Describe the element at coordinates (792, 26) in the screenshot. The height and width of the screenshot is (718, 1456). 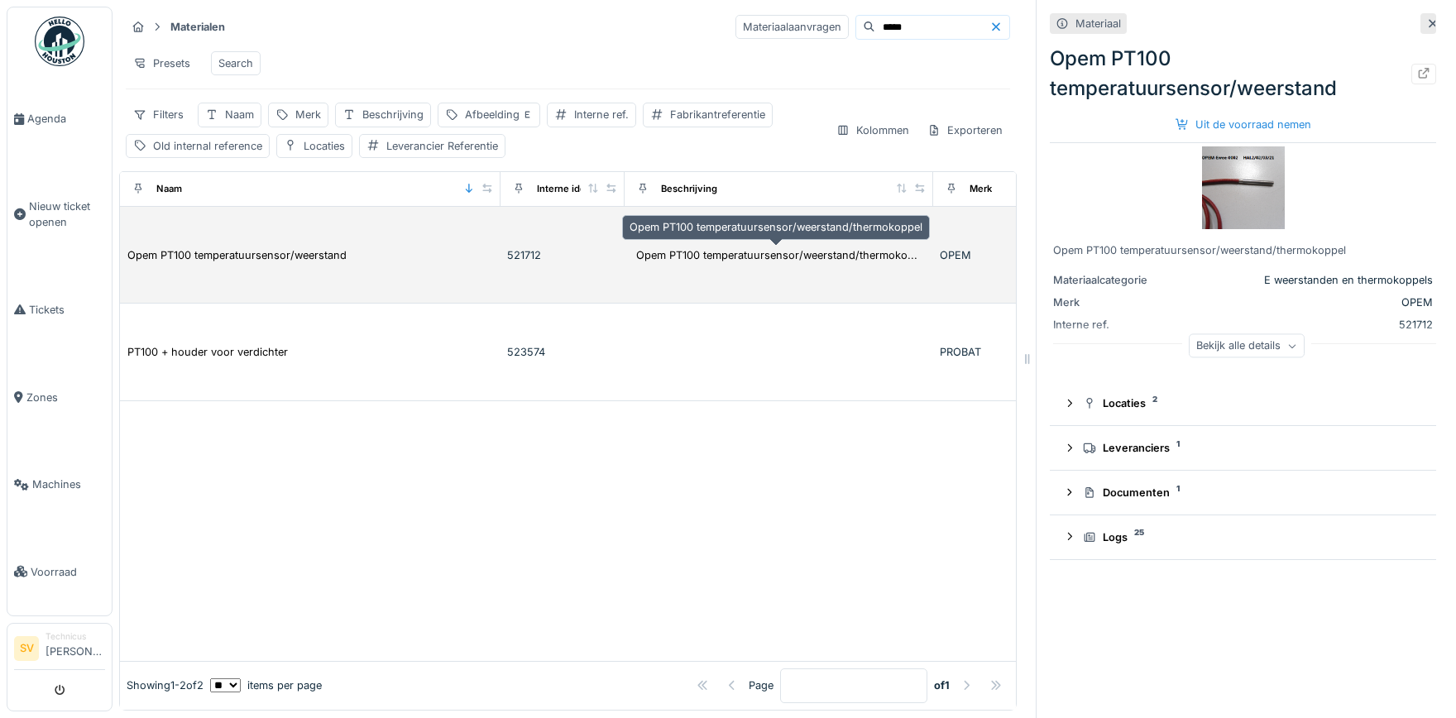
I see `div: Materiaalaanvragen` at that location.